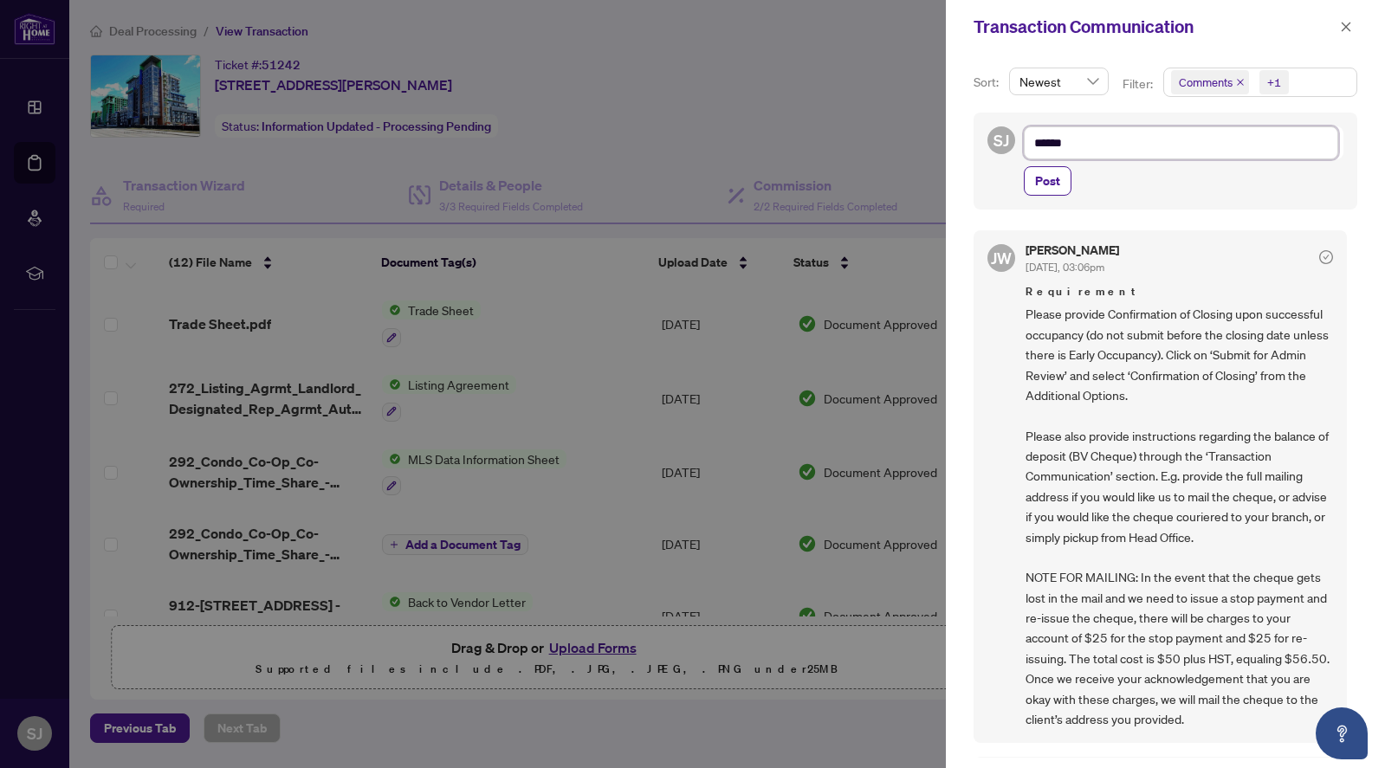 The width and height of the screenshot is (1385, 768). What do you see at coordinates (1001, 140) in the screenshot?
I see `span: SJ` at bounding box center [1001, 140].